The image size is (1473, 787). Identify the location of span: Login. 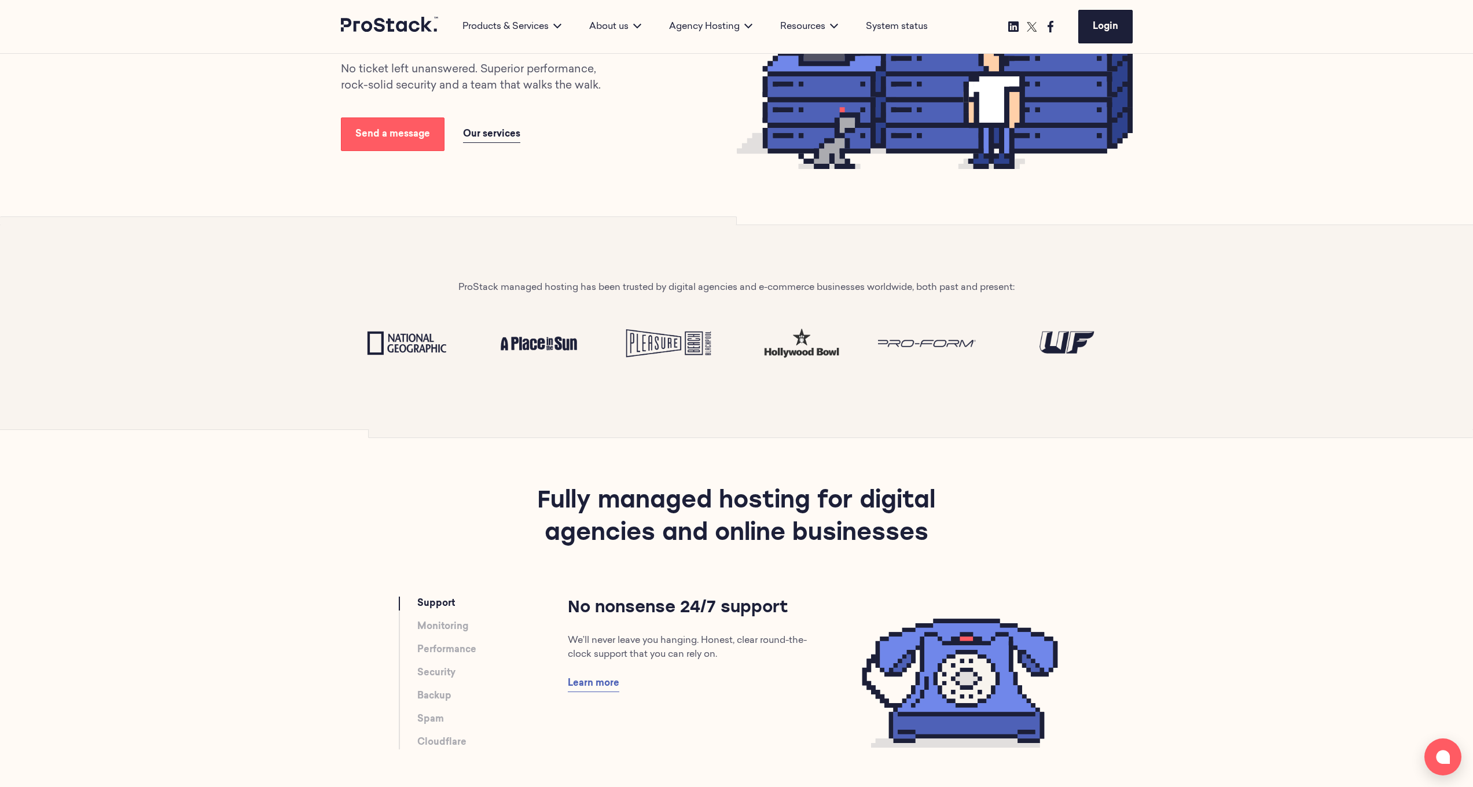
(1105, 27).